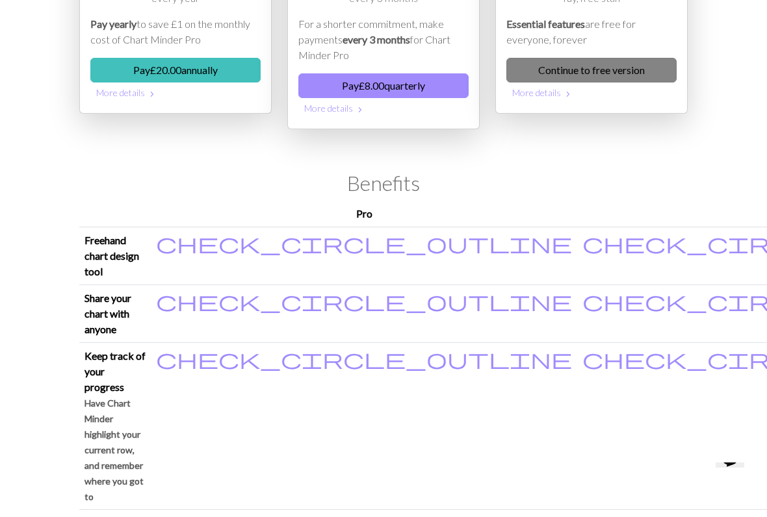  Describe the element at coordinates (114, 450) in the screenshot. I see `small: Have Chart Minder highlight your current row, and remember where you got to` at that location.